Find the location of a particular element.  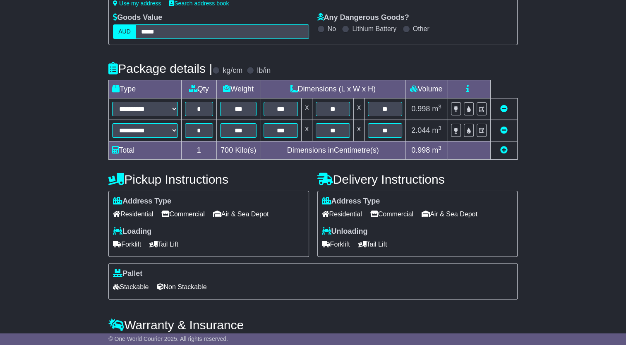

span: 2.044 is located at coordinates (420, 130).